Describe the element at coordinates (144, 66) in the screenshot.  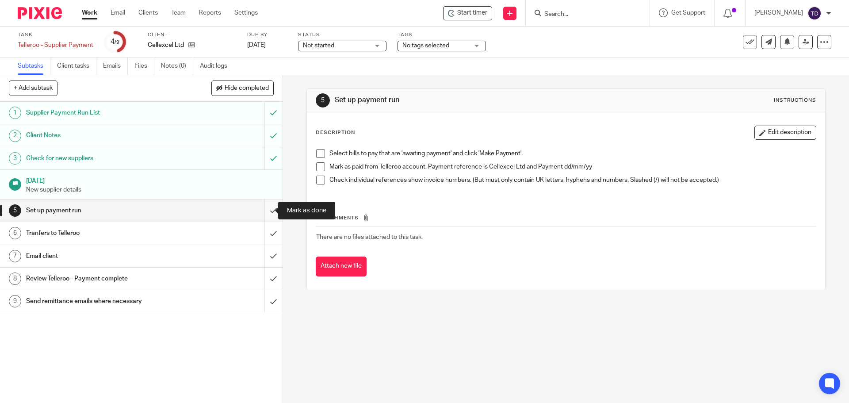
I see `a: Files` at that location.